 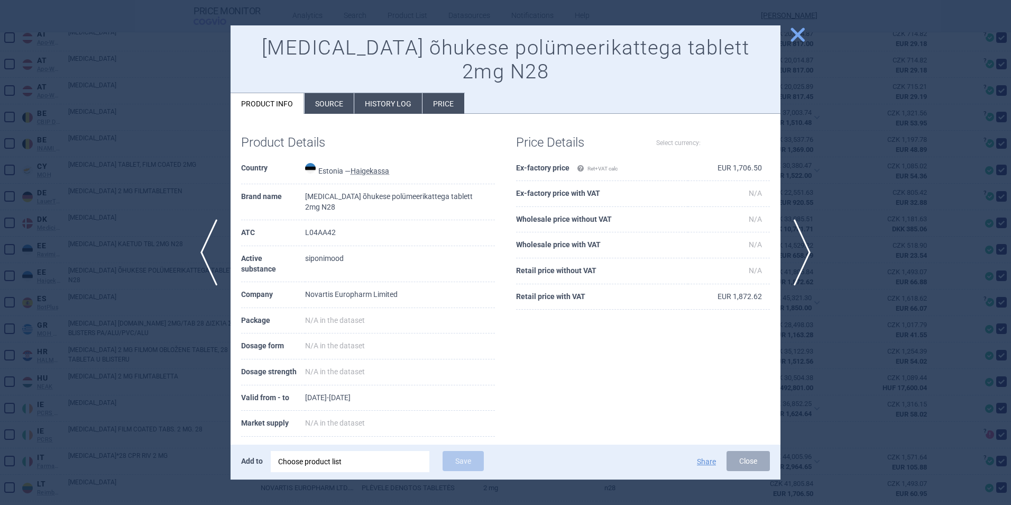 I want to click on li: Source, so click(x=329, y=103).